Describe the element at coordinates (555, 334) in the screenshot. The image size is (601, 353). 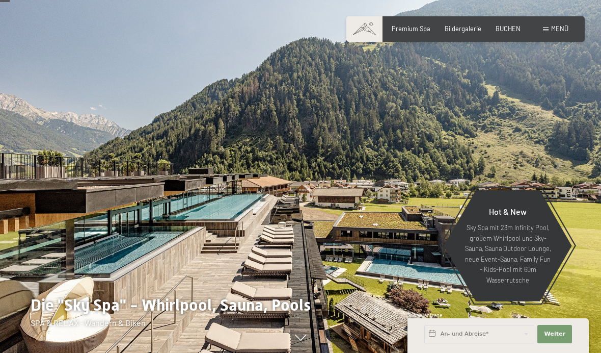
I see `span: Weiter` at that location.